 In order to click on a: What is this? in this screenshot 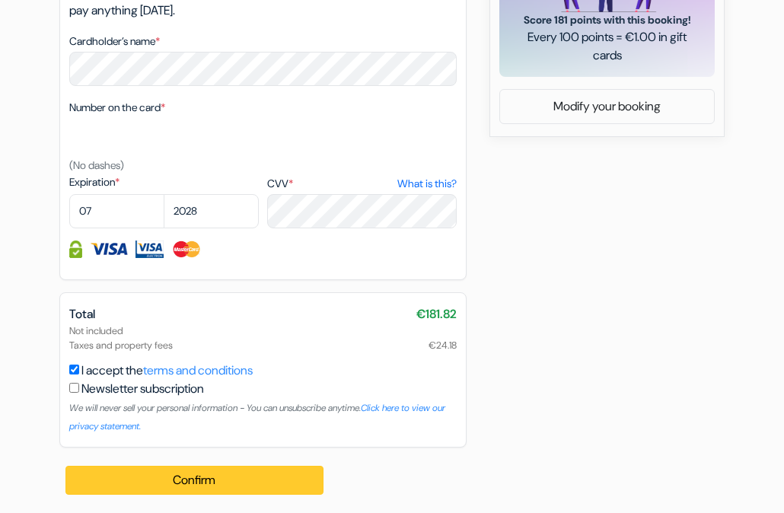, I will do `click(427, 183)`.